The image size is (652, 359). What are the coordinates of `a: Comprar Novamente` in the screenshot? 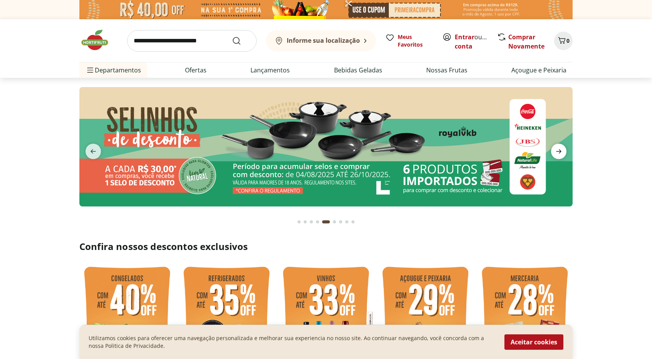 It's located at (526, 42).